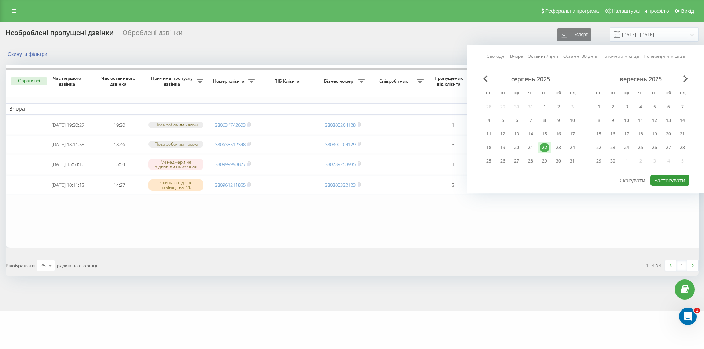 The image size is (704, 349). Describe the element at coordinates (558, 161) in the screenshot. I see `div: 30` at that location.